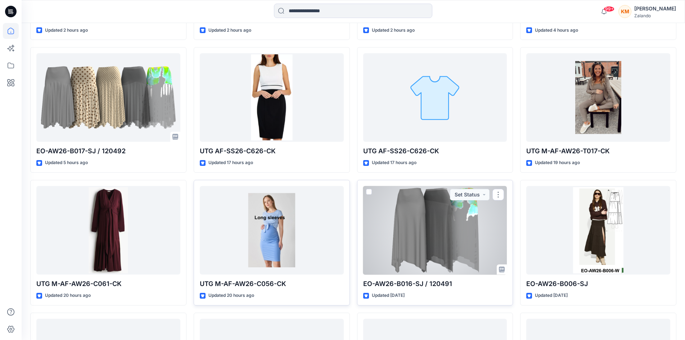 The width and height of the screenshot is (685, 340). I want to click on p: Updated 19 hours ago, so click(557, 163).